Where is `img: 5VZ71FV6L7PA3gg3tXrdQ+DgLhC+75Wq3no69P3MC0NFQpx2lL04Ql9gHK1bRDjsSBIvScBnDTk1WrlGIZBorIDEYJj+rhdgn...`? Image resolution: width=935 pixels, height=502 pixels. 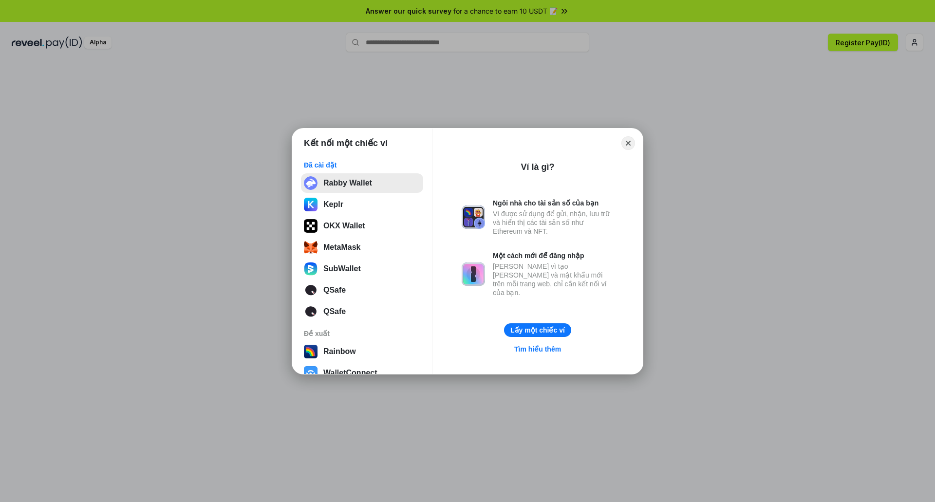 img: 5VZ71FV6L7PA3gg3tXrdQ+DgLhC+75Wq3no69P3MC0NFQpx2lL04Ql9gHK1bRDjsSBIvScBnDTk1WrlGIZBorIDEYJj+rhdgn... is located at coordinates (311, 226).